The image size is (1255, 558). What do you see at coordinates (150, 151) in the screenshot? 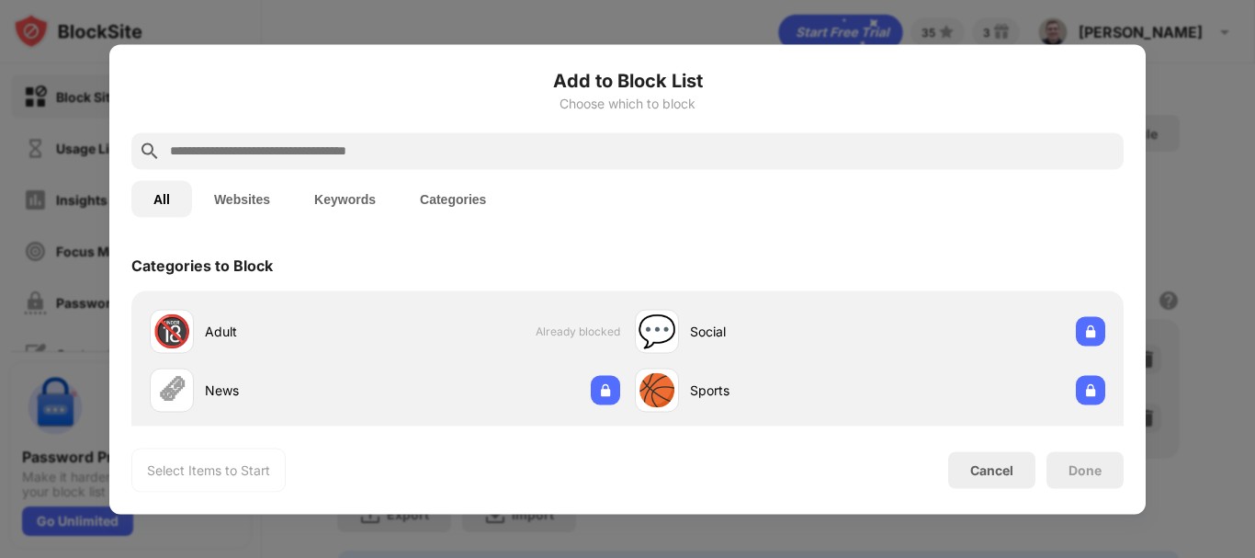
I see `img: search.svg` at bounding box center [150, 151].